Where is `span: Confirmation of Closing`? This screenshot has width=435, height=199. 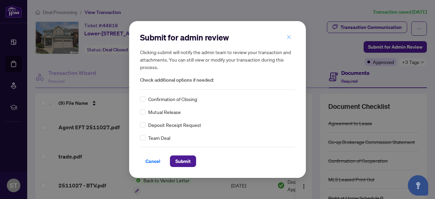 span: Confirmation of Closing is located at coordinates (173, 99).